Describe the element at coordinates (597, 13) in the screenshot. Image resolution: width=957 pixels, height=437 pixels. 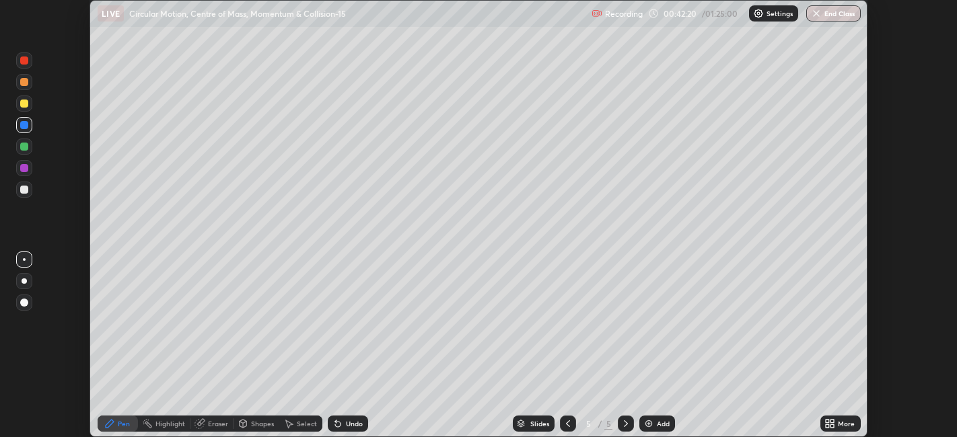
I see `img: recording.375f2c34.svg` at that location.